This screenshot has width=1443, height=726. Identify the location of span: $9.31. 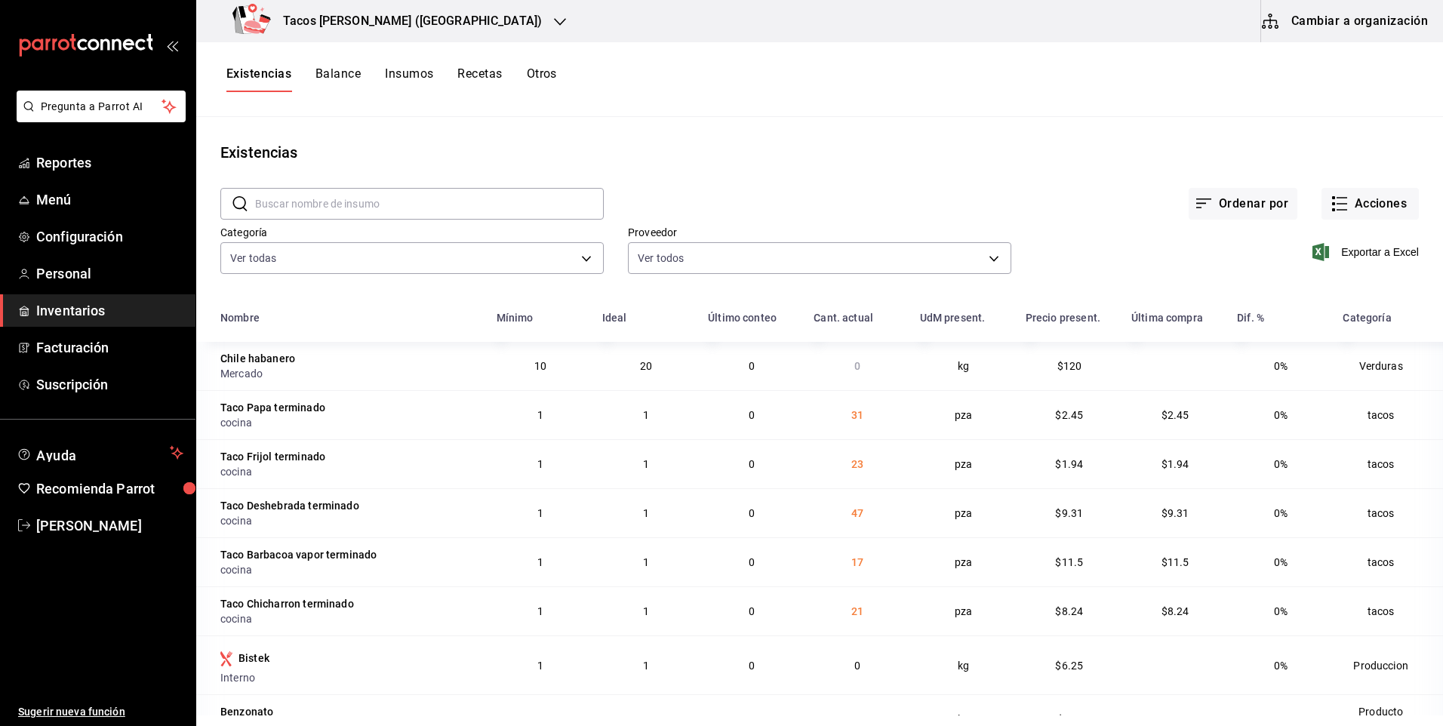
(1175, 513).